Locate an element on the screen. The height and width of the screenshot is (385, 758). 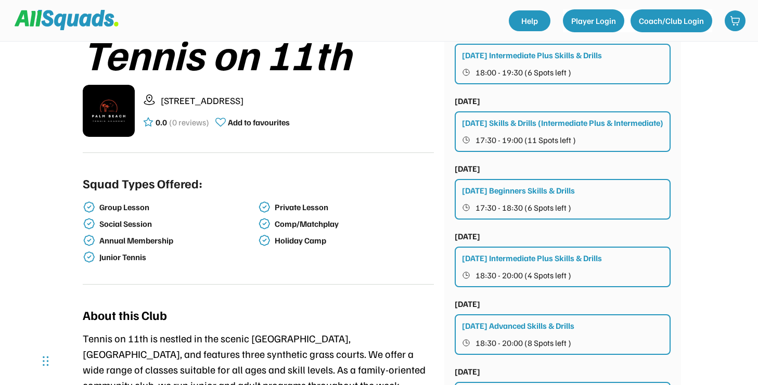
span: 18:30 - 20:00 (8 Spots left ) is located at coordinates (523, 343).